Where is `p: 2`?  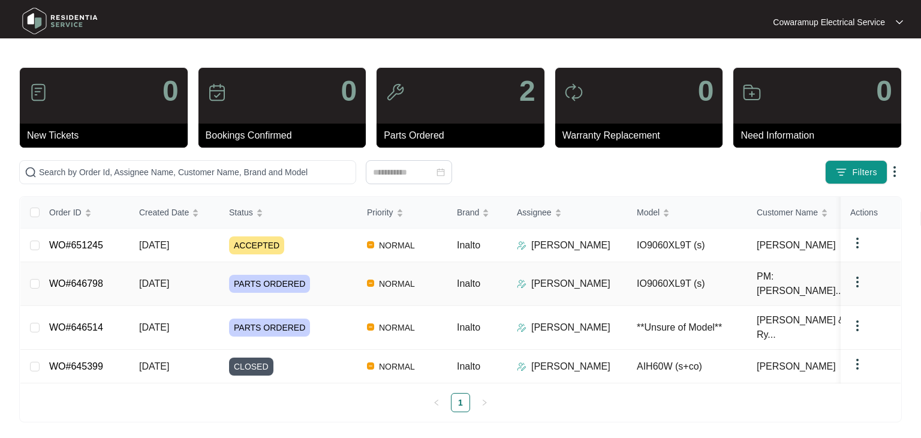
p: 2 is located at coordinates (527, 91).